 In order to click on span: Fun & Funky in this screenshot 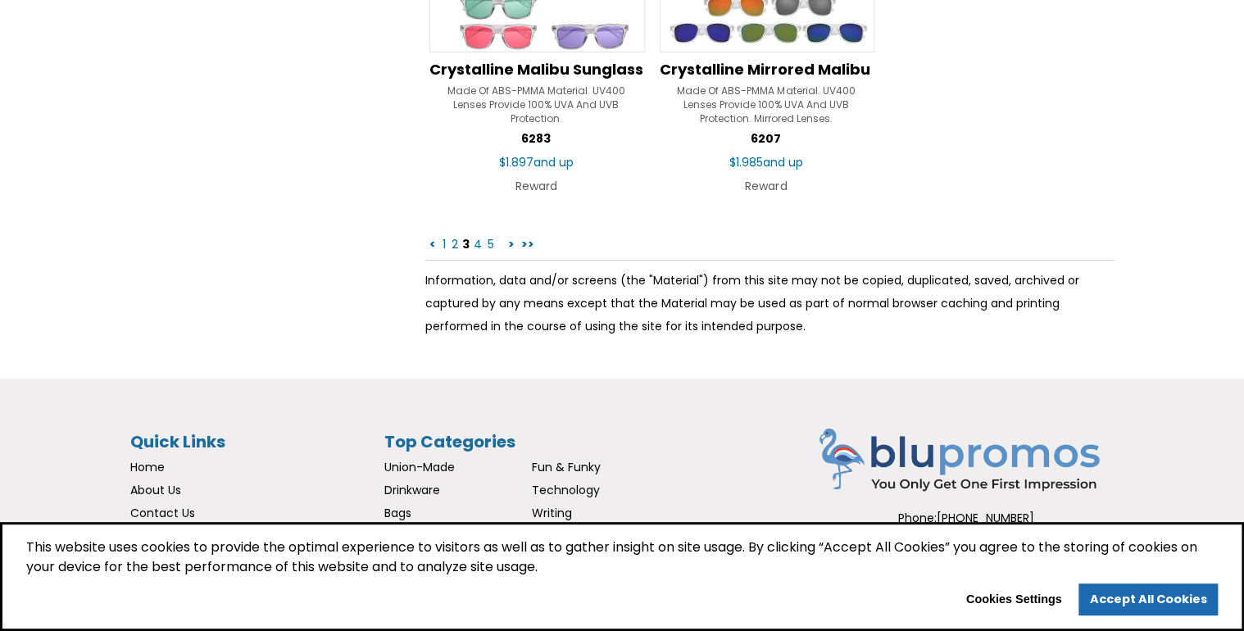, I will do `click(566, 467)`.